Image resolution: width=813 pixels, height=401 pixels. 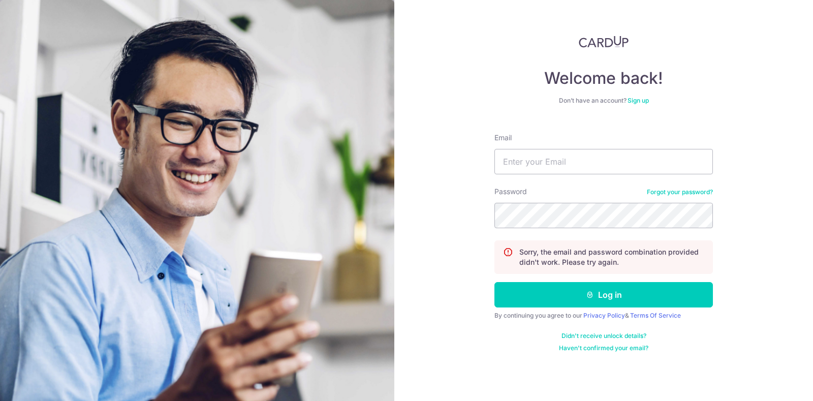 What do you see at coordinates (603, 315) in the screenshot?
I see `div: By continuing you agree to our &` at bounding box center [603, 315].